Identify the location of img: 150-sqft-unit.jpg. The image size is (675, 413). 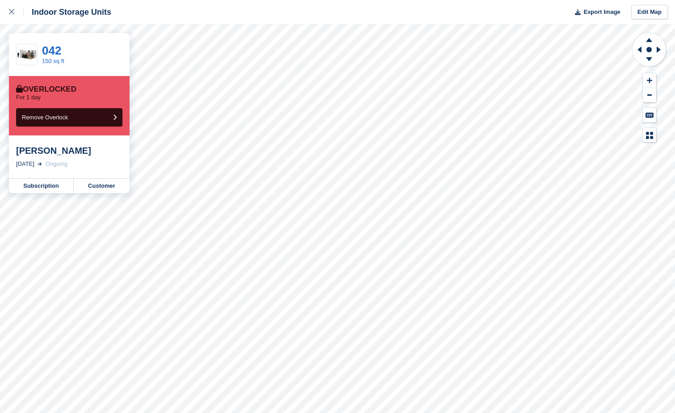
(27, 55).